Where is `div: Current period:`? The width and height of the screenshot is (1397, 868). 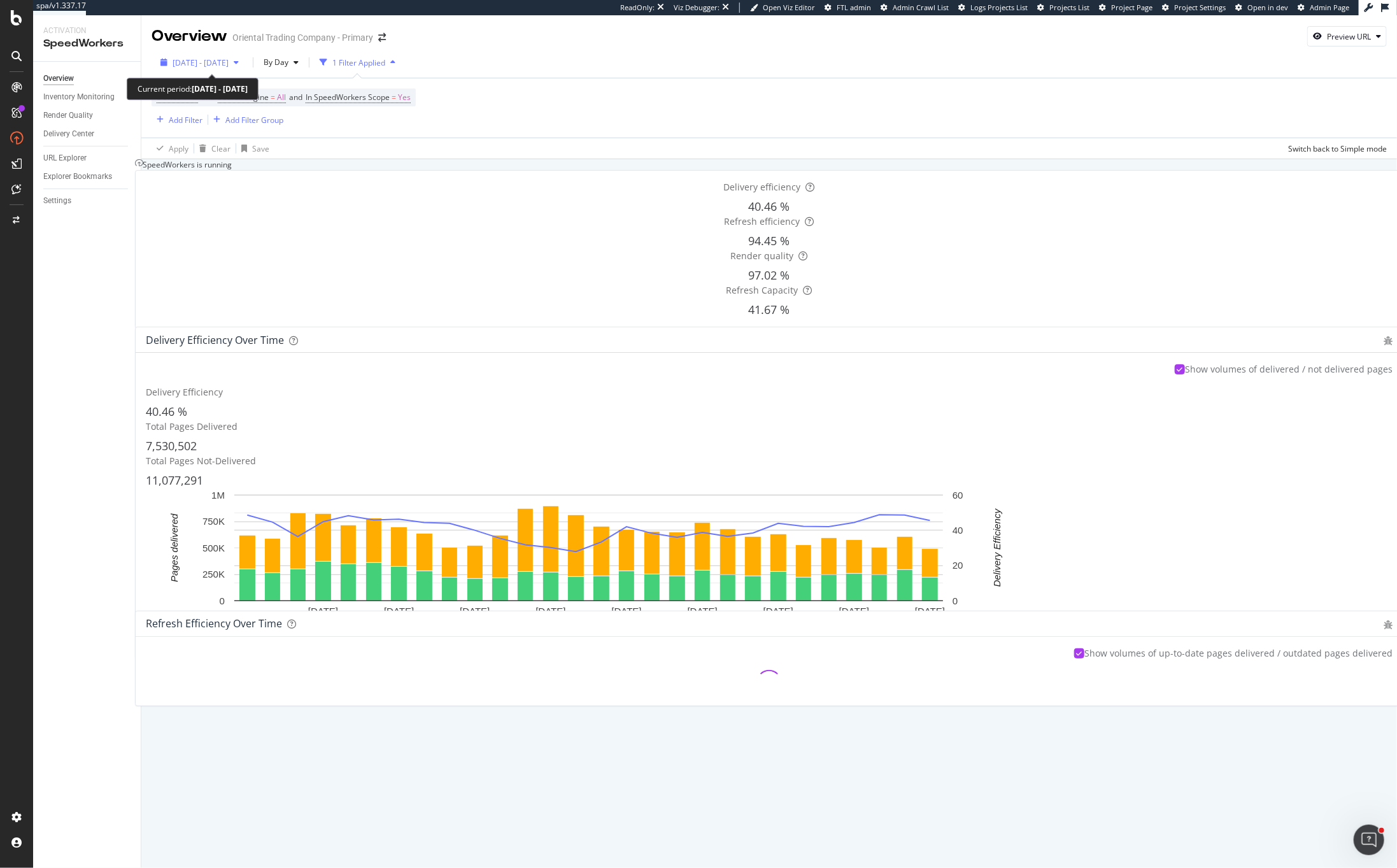 div: Current period: is located at coordinates (193, 89).